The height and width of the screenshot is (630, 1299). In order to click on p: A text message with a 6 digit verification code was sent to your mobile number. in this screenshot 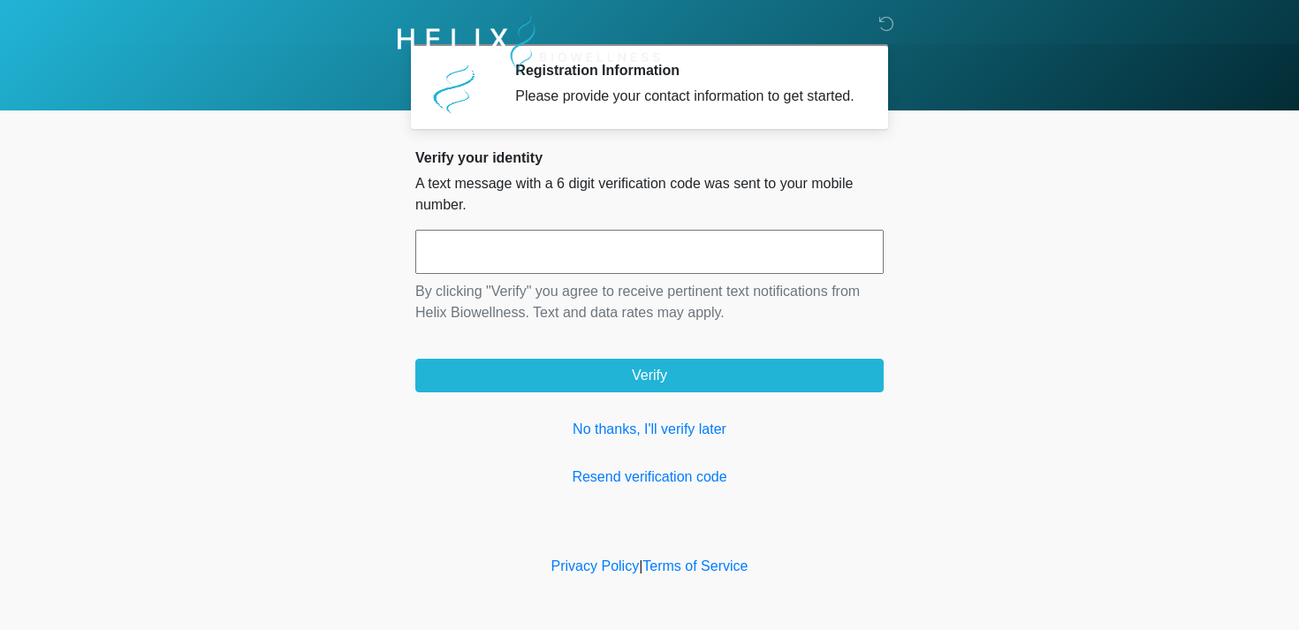, I will do `click(649, 194)`.